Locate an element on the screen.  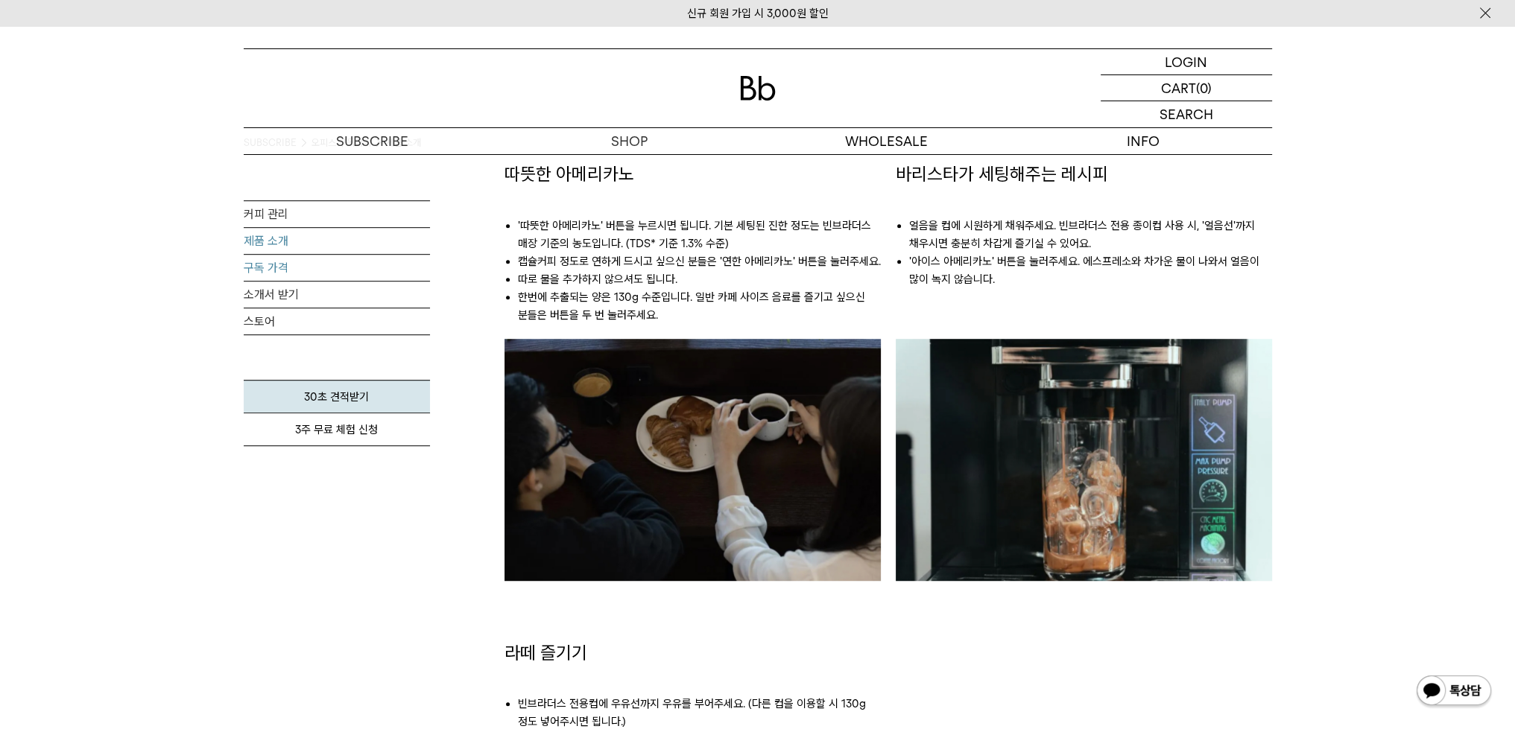
a: 3주 무료 체험 신청 is located at coordinates (337, 430).